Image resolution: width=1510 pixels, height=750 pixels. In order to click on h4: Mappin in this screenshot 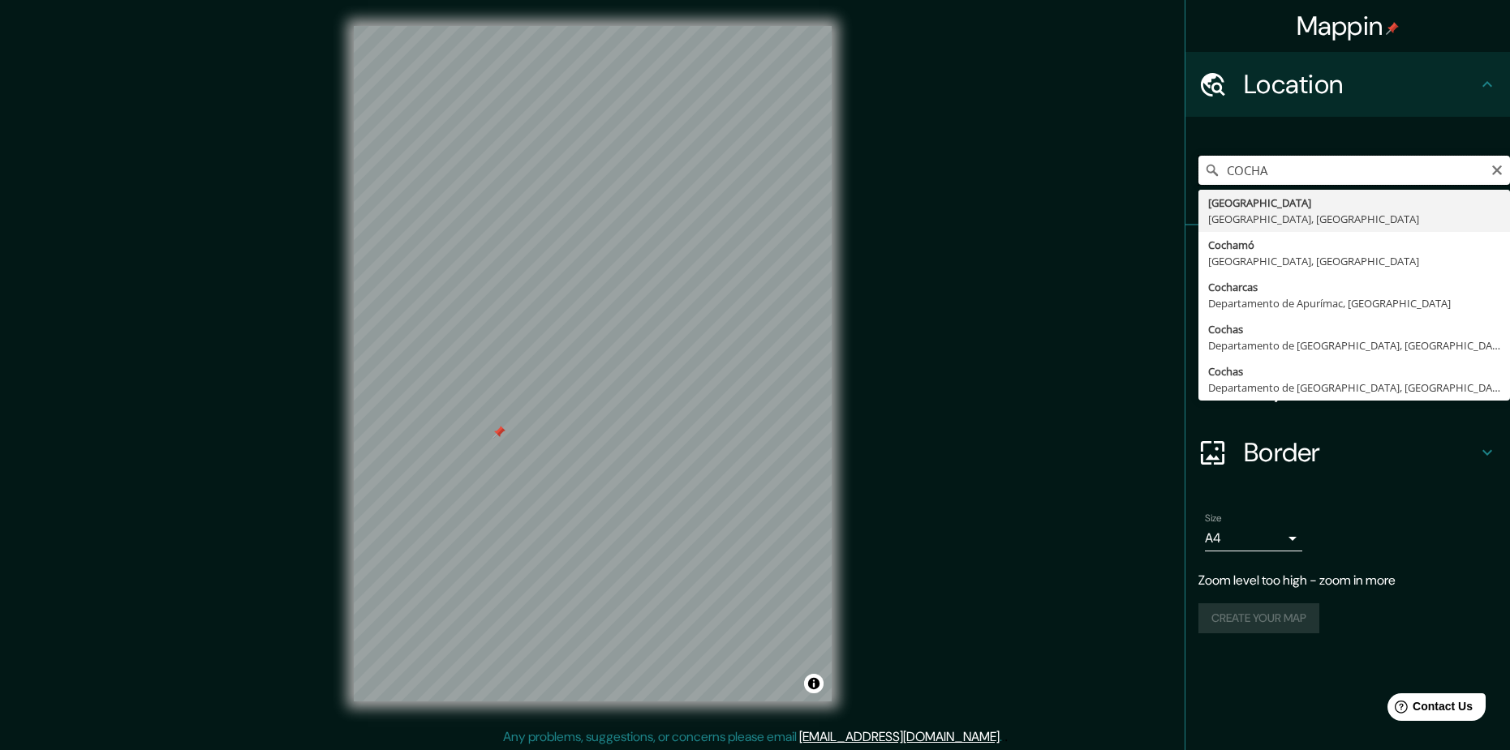, I will do `click(1347, 26)`.